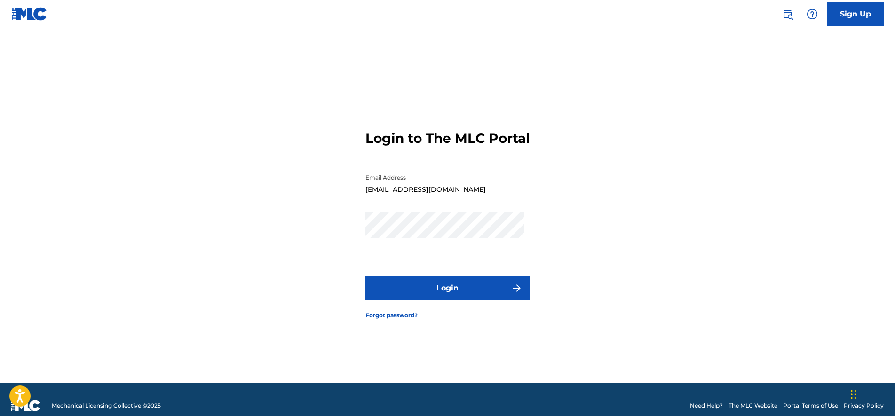 The width and height of the screenshot is (895, 416). Describe the element at coordinates (812, 14) in the screenshot. I see `div: Help` at that location.